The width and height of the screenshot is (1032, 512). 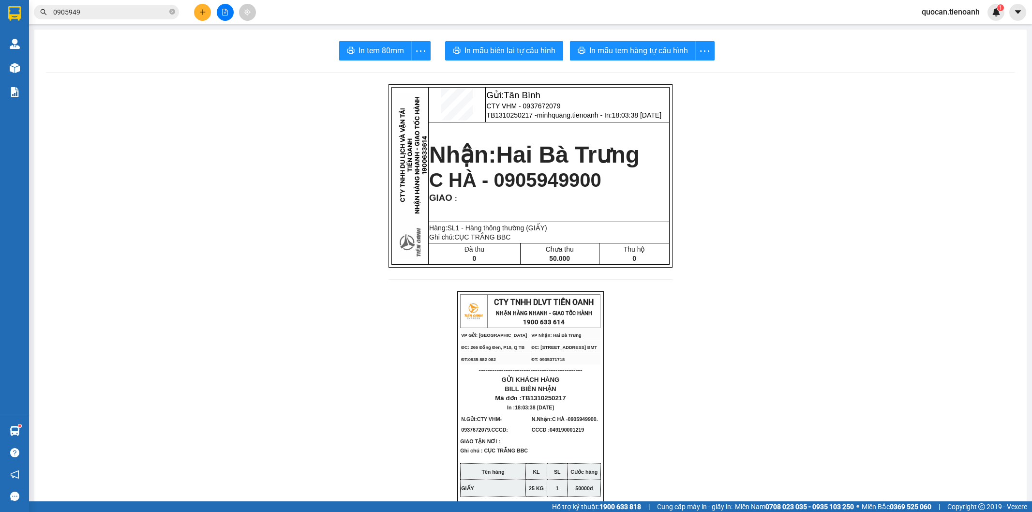 I want to click on strong: Nhận:, so click(x=534, y=154).